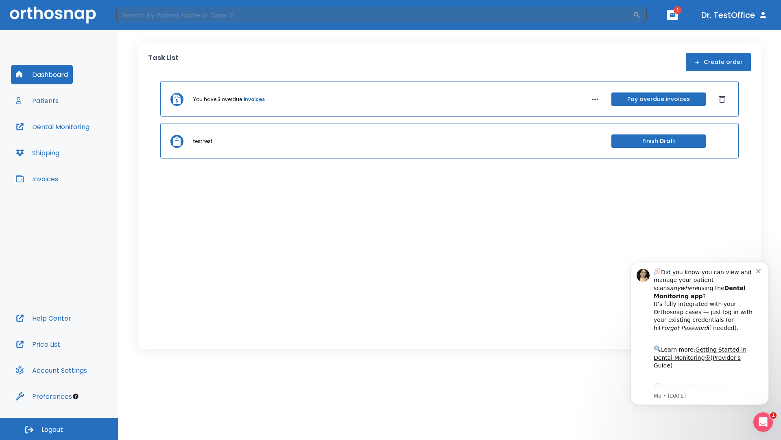 The height and width of the screenshot is (440, 781). Describe the element at coordinates (44, 396) in the screenshot. I see `button: Preferences` at that location.